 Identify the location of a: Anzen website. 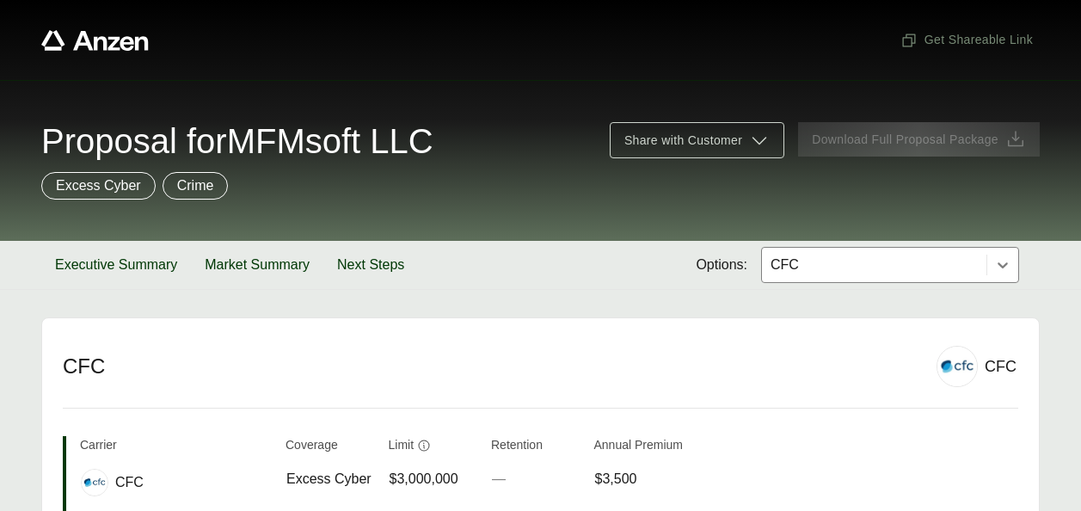
(95, 40).